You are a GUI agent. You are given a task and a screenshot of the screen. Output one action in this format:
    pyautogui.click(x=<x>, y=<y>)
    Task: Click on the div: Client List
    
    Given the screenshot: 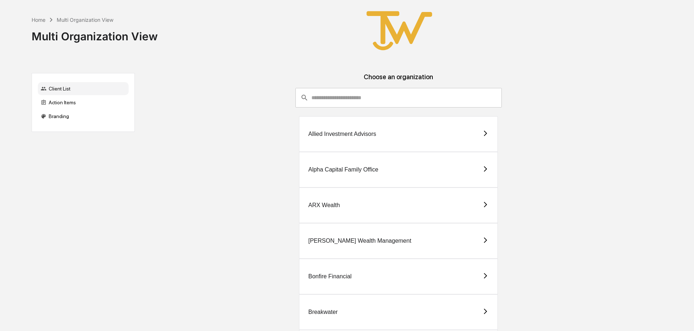 What is the action you would take?
    pyautogui.click(x=83, y=89)
    